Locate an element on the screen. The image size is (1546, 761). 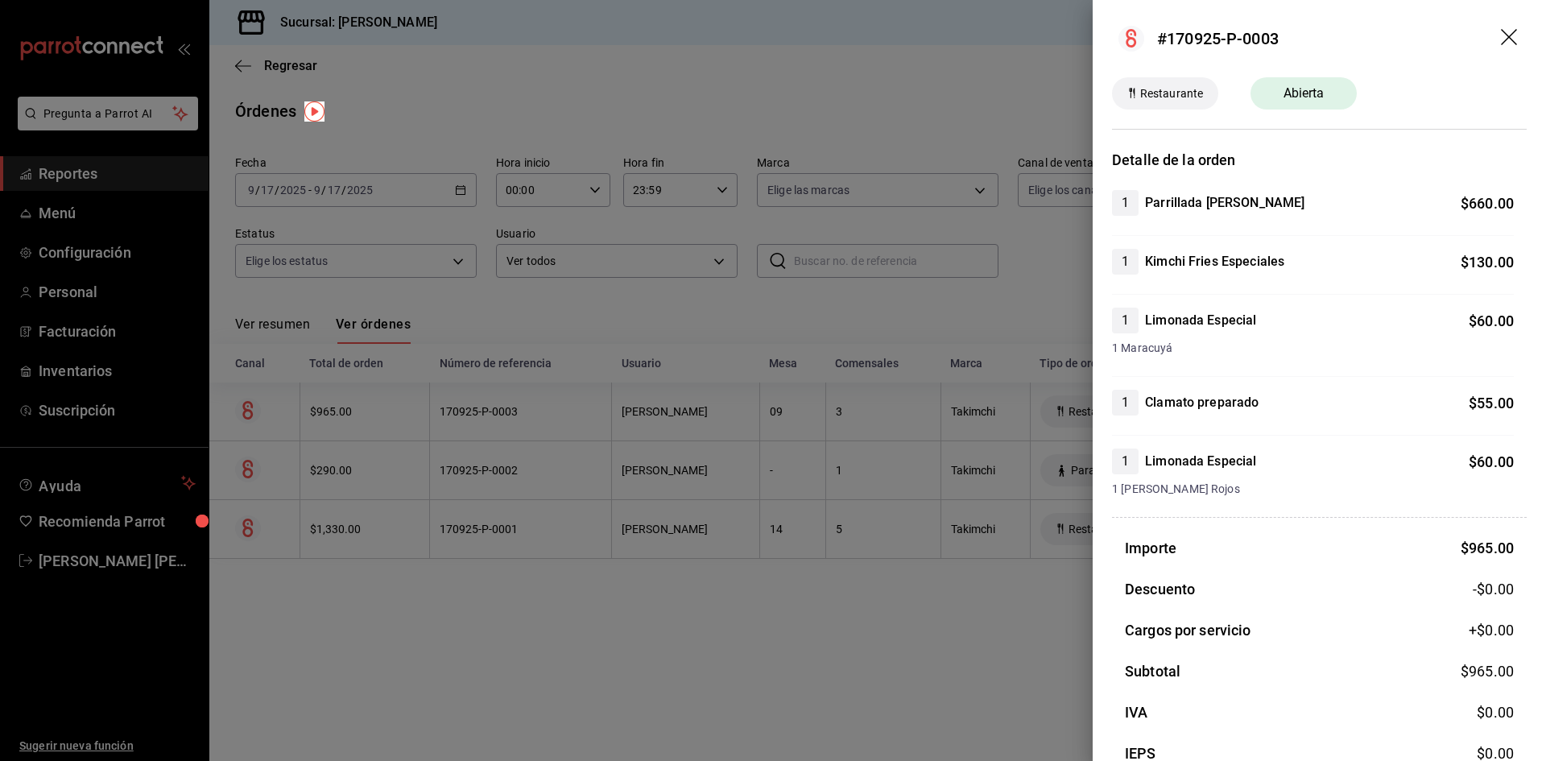
h3: Subtotal is located at coordinates (1152, 671).